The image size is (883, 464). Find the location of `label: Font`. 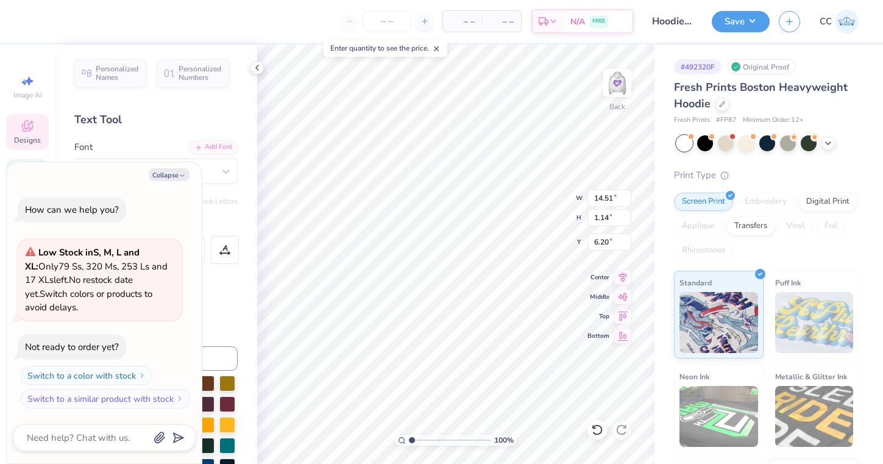

label: Font is located at coordinates (83, 147).